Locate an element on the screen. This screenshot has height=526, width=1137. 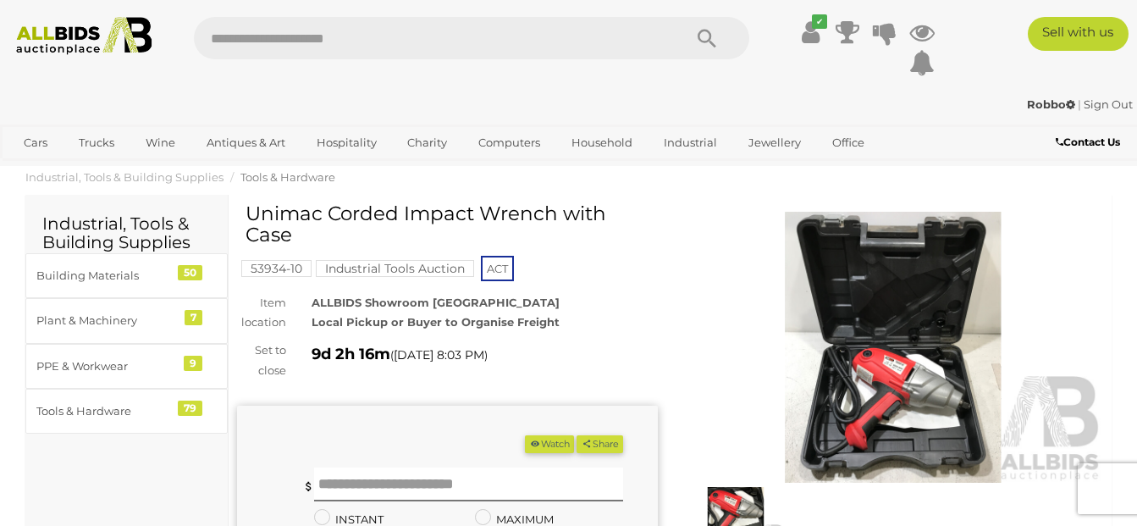
a: Charity is located at coordinates (427, 142).